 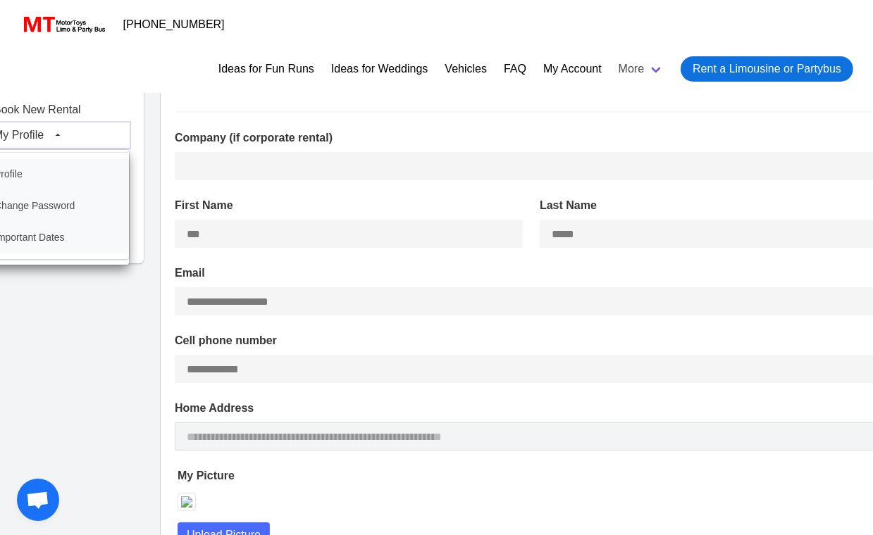 What do you see at coordinates (63, 25) in the screenshot?
I see `img: MotorToys Logo` at bounding box center [63, 25].